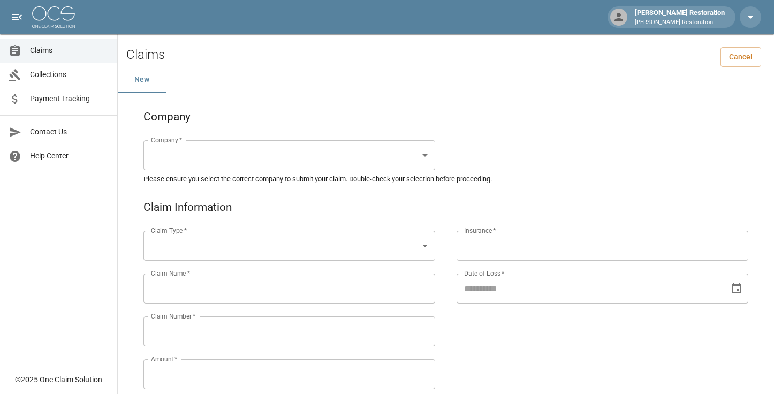 The image size is (774, 394). I want to click on button: New, so click(142, 80).